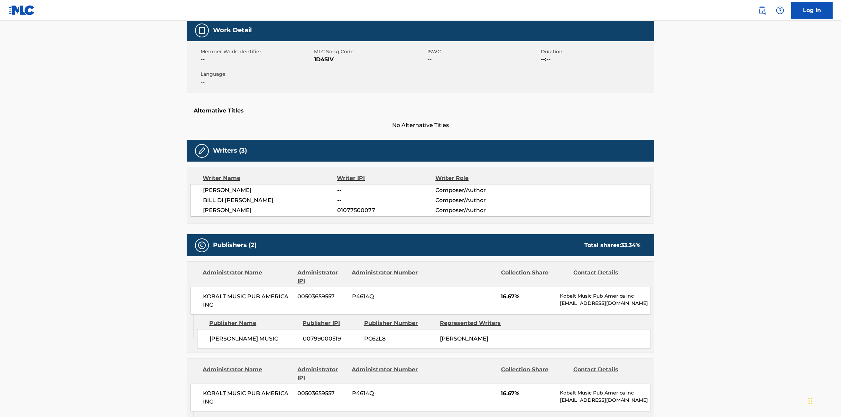  What do you see at coordinates (202, 245) in the screenshot?
I see `img: Publishers` at bounding box center [202, 245].